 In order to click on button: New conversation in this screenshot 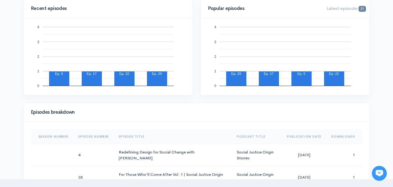, I will do `click(62, 89)`.